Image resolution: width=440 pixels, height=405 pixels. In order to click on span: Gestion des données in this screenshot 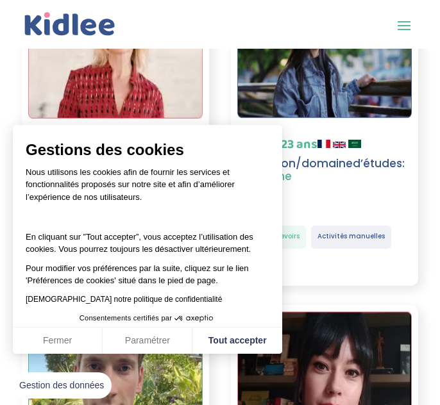, I will do `click(62, 386)`.